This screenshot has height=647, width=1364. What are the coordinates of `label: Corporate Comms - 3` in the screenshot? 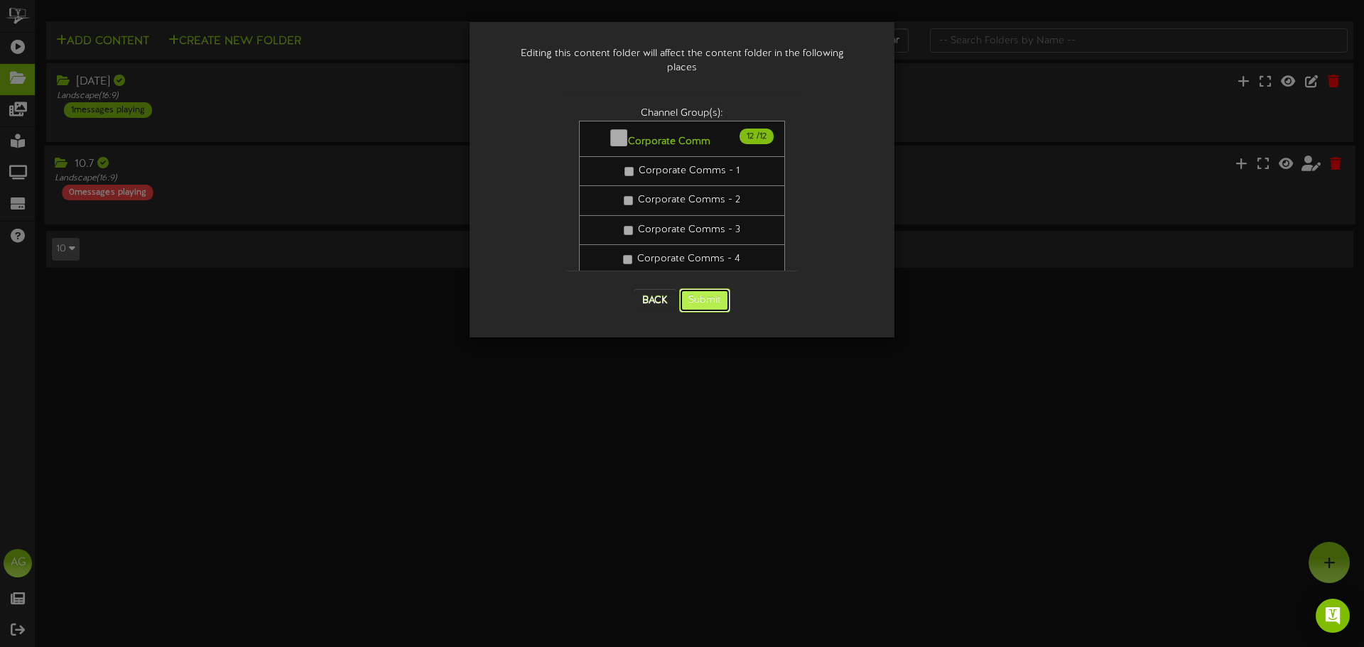 It's located at (682, 230).